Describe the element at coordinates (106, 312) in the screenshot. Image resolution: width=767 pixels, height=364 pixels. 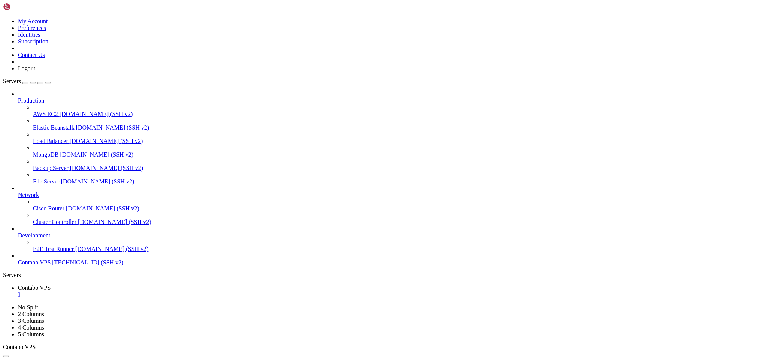
I see `div: (32, 48)` at that location.